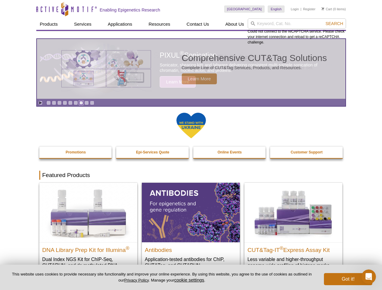 This screenshot has height=290, width=382. What do you see at coordinates (254, 58) in the screenshot?
I see `h2: Comprehensive CUT&Tag Solutions` at bounding box center [254, 58].